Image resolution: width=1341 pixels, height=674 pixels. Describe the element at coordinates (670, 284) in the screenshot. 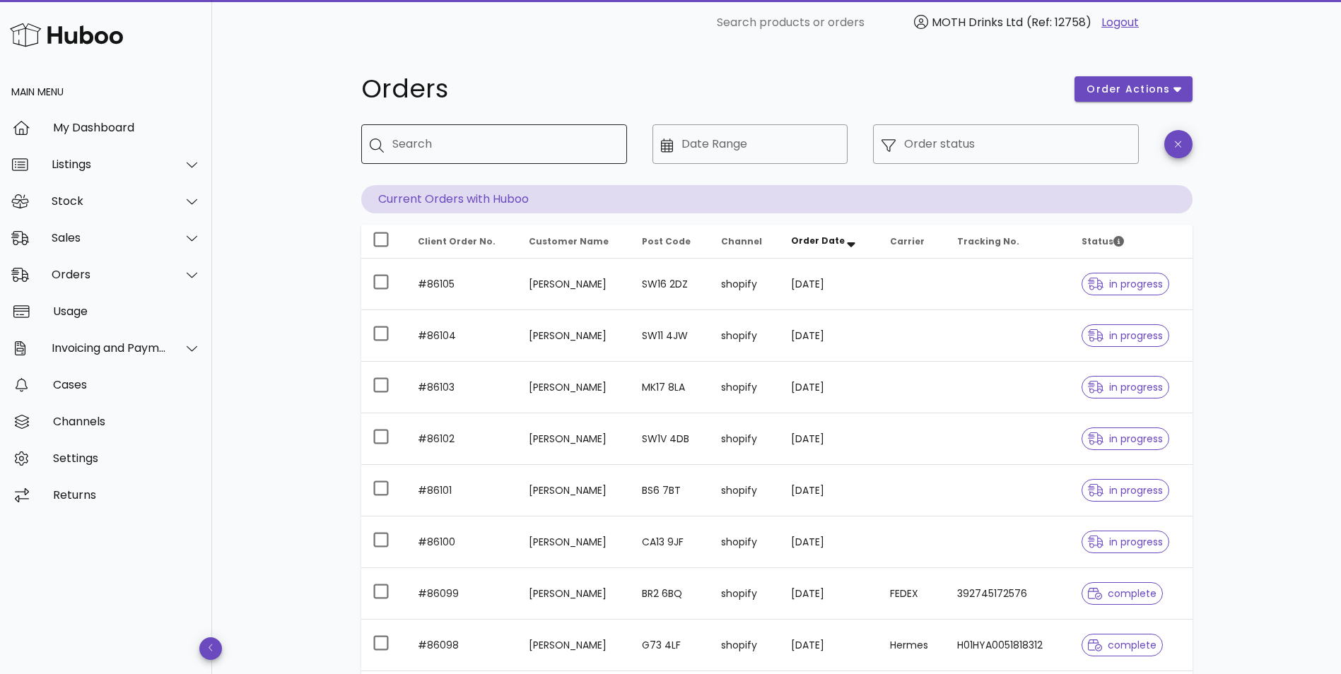

I see `td: SW16 2DZ` at that location.